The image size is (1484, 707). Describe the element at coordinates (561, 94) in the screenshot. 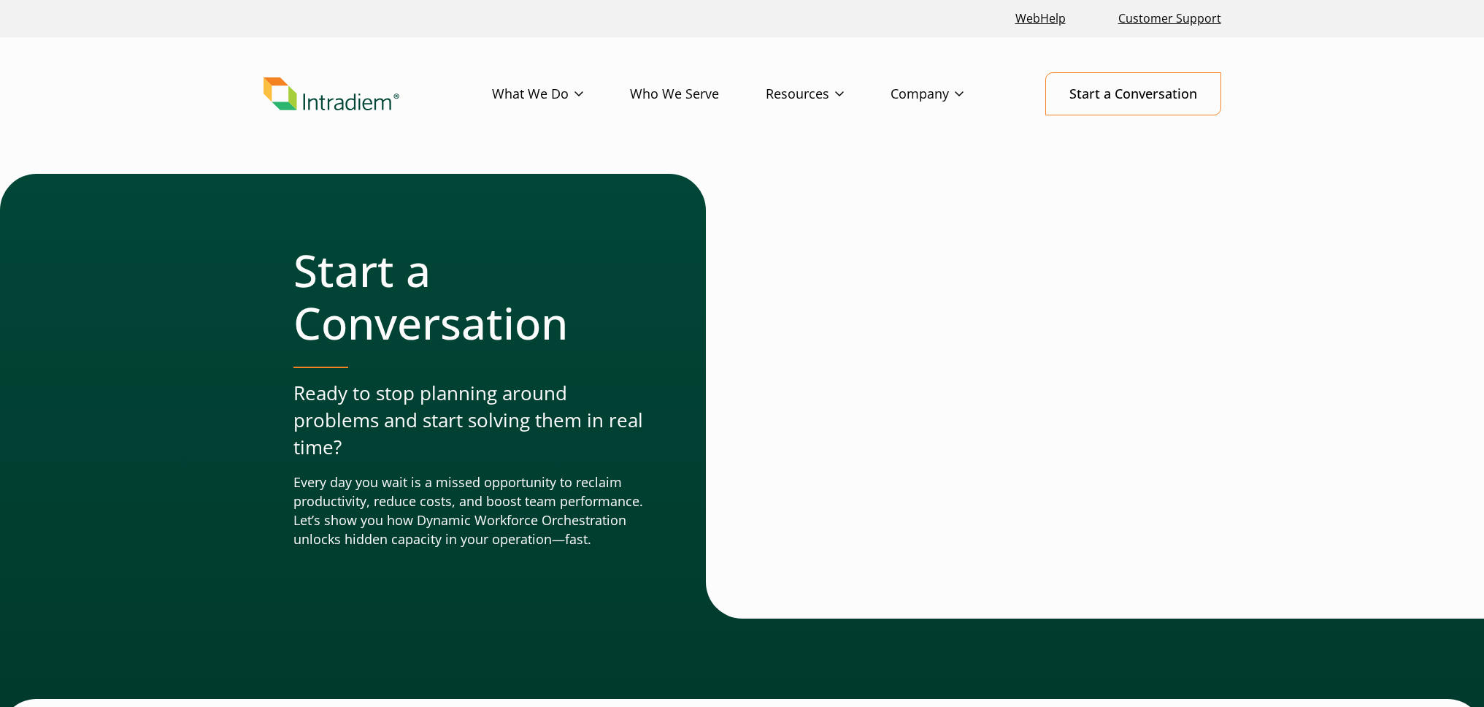

I see `a: What We Do` at that location.